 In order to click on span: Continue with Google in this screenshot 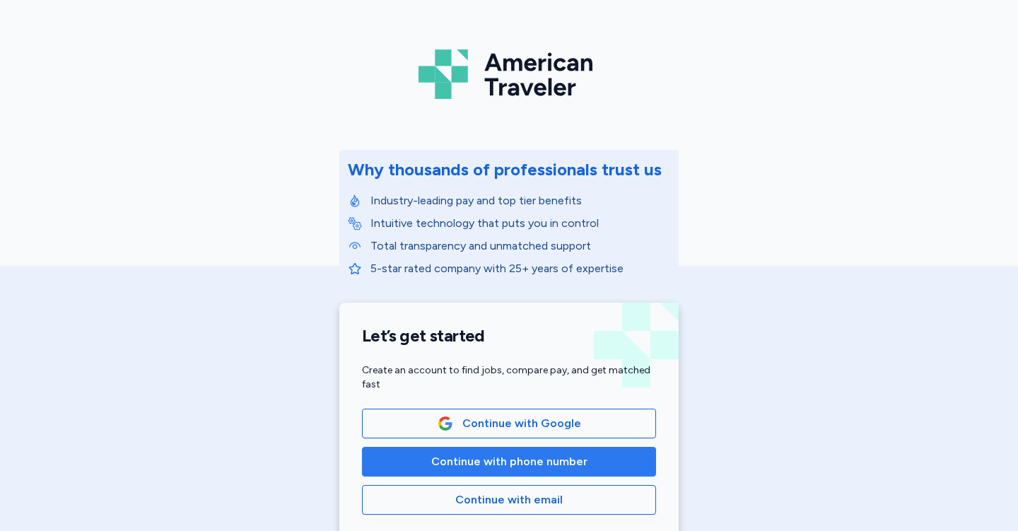, I will do `click(522, 423)`.